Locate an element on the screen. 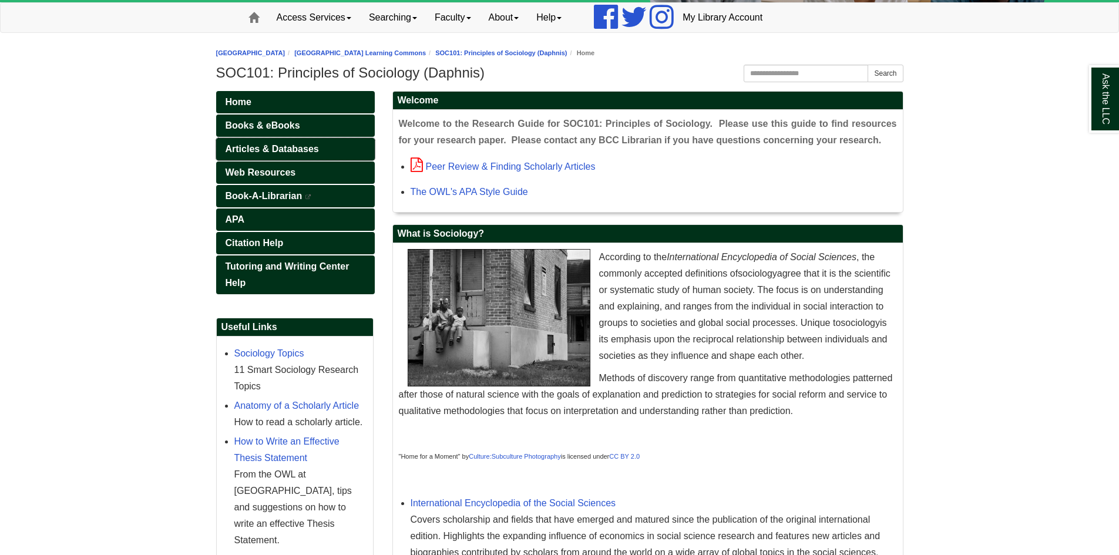 The width and height of the screenshot is (1119, 555). h1: SOC101: Principles of Sociology (Daphnis) is located at coordinates (560, 73).